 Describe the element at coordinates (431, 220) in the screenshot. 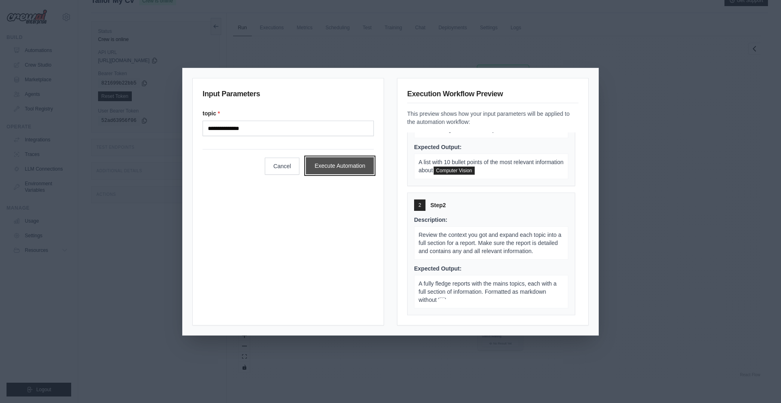

I see `span: Description:` at that location.